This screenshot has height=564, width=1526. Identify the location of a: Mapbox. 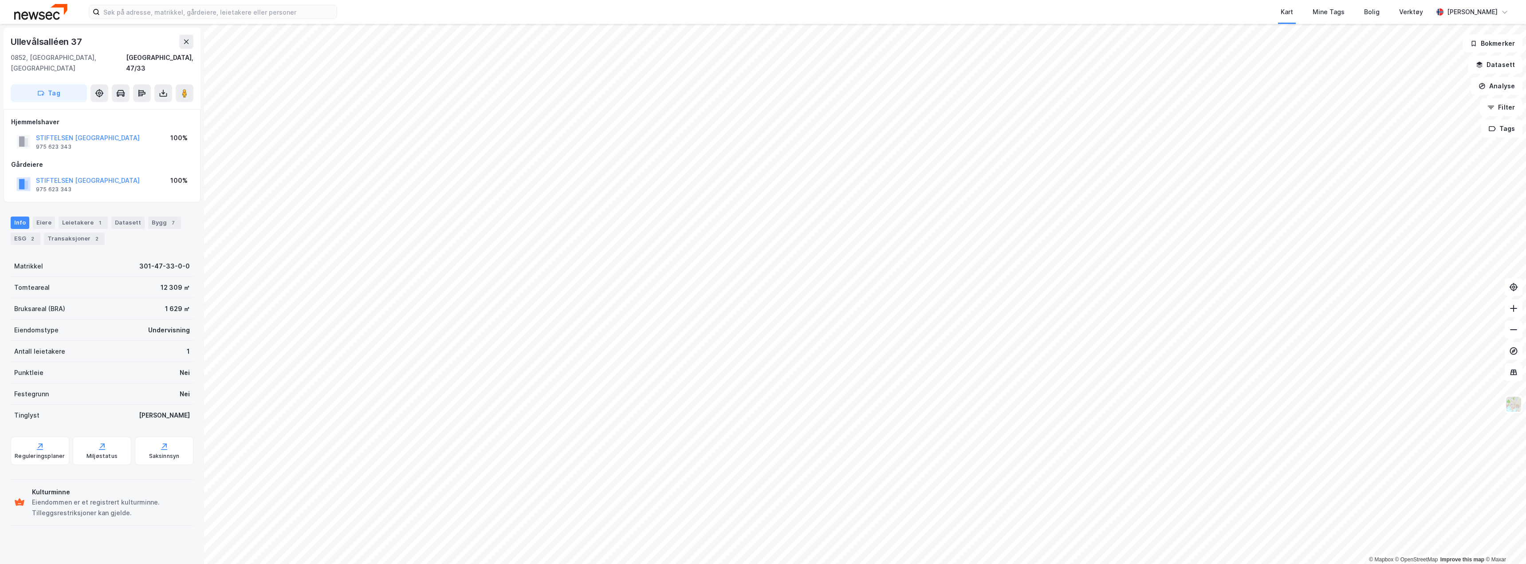
(1381, 559).